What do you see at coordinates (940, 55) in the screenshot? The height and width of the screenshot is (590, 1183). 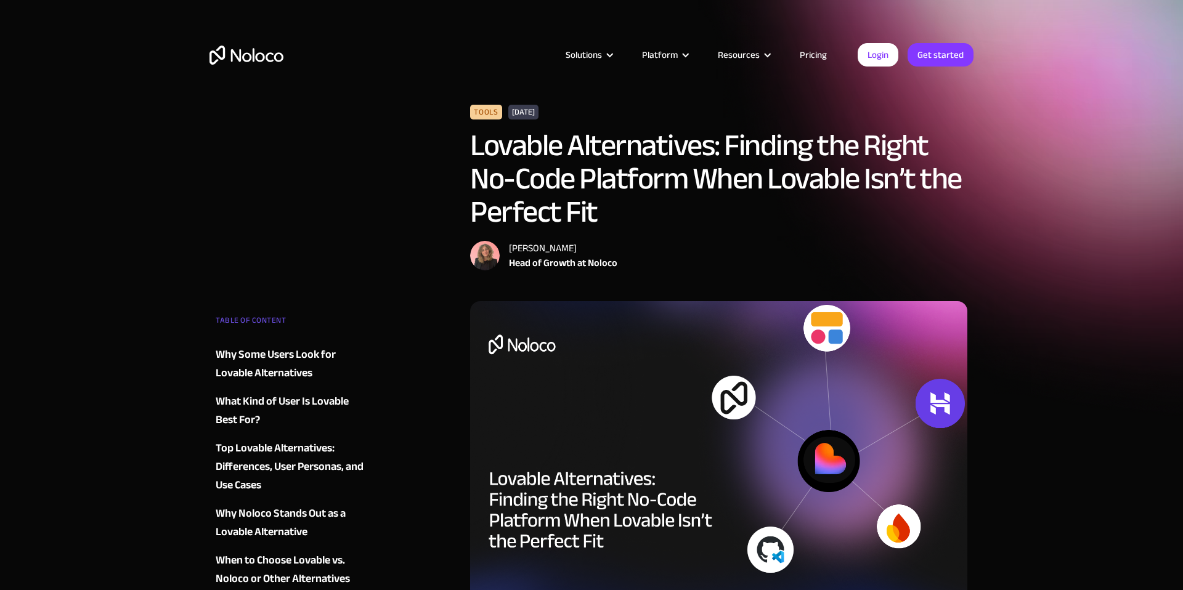 I see `a: Get started` at bounding box center [940, 55].